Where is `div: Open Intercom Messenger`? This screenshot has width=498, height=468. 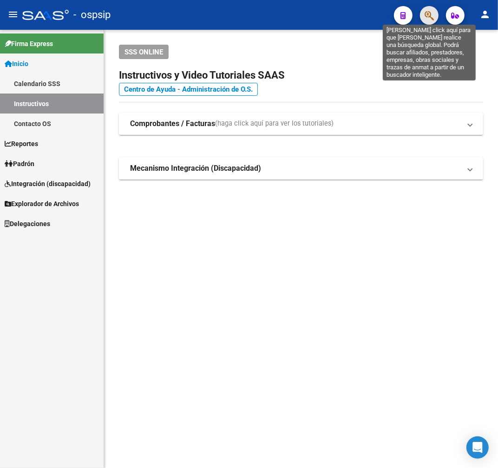 div: Open Intercom Messenger is located at coordinates (478, 447).